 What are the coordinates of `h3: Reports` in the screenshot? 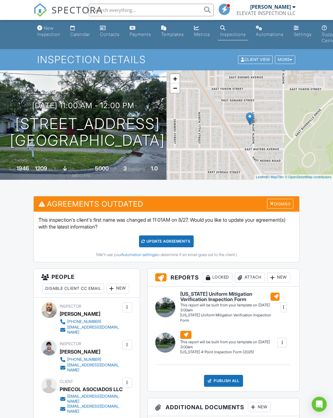 It's located at (224, 278).